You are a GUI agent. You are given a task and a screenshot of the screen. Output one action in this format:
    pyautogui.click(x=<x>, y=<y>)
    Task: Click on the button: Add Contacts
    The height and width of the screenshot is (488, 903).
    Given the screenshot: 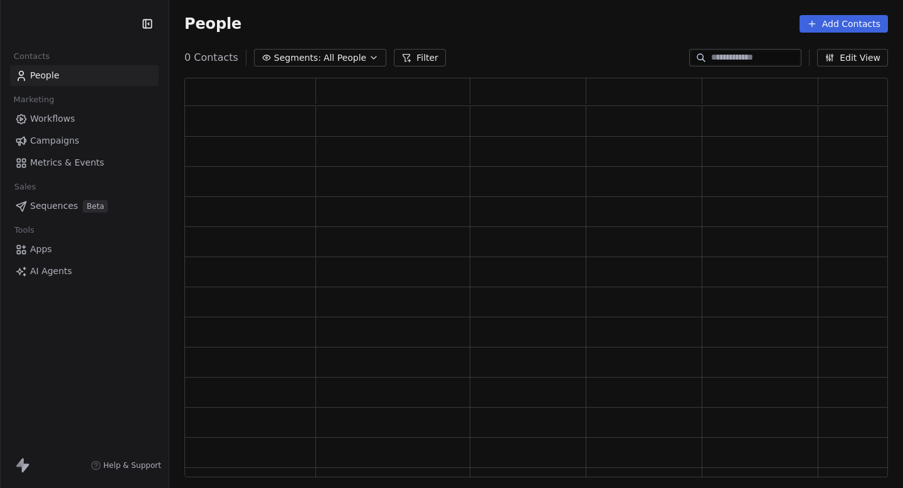 What is the action you would take?
    pyautogui.click(x=844, y=24)
    